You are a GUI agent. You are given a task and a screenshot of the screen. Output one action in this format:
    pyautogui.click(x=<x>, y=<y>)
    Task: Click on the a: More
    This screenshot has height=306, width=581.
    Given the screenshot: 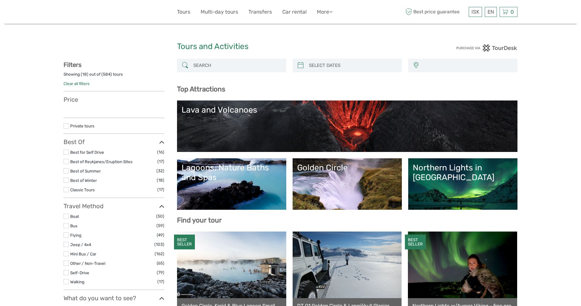 What is the action you would take?
    pyautogui.click(x=325, y=12)
    